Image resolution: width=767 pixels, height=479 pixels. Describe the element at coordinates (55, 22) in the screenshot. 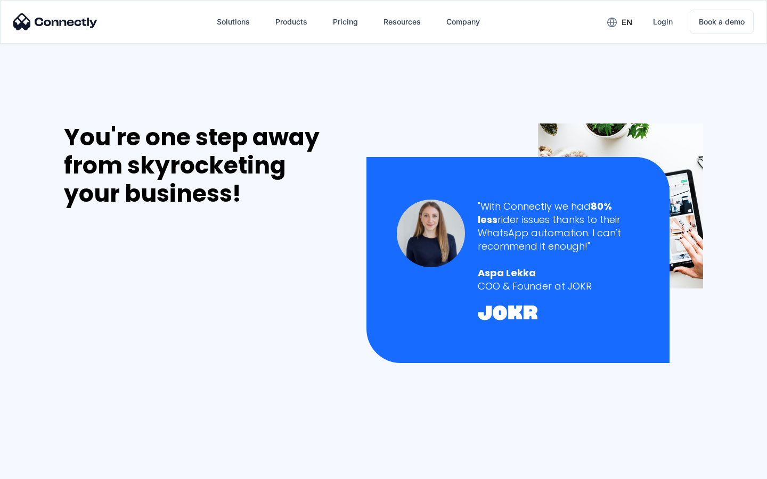

I see `img: Connectly Logo` at that location.